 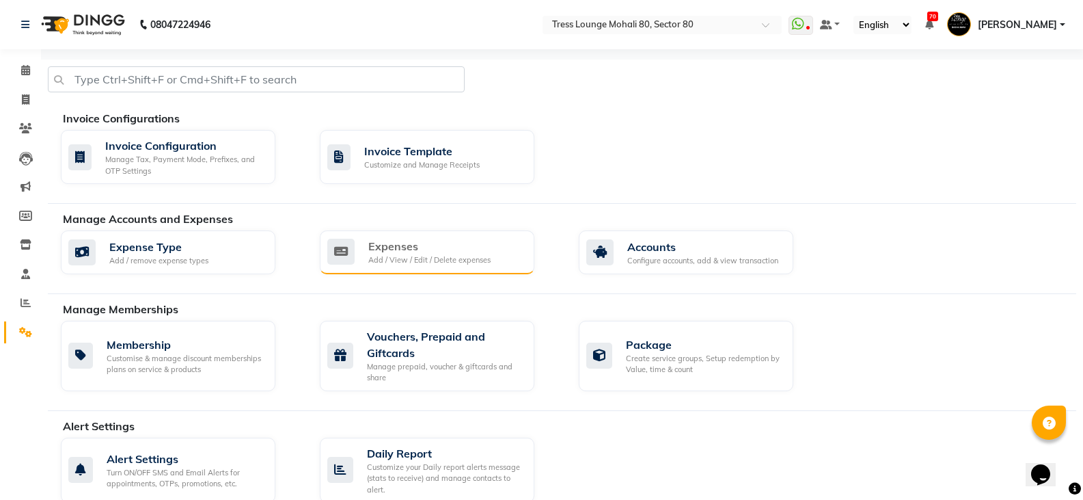 What do you see at coordinates (185, 165) in the screenshot?
I see `div: Manage Tax, Payment Mode, Prefixes, and OTP Settings` at bounding box center [185, 165].